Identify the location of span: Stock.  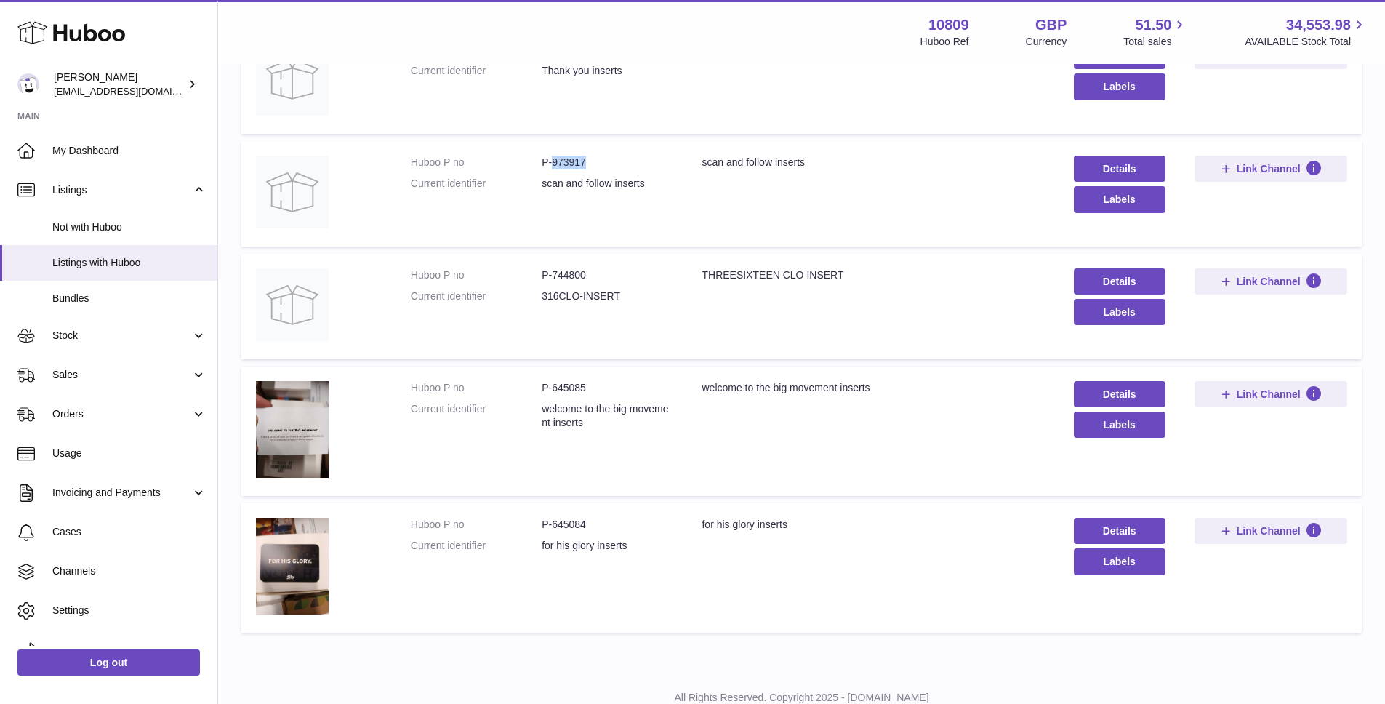
(121, 335).